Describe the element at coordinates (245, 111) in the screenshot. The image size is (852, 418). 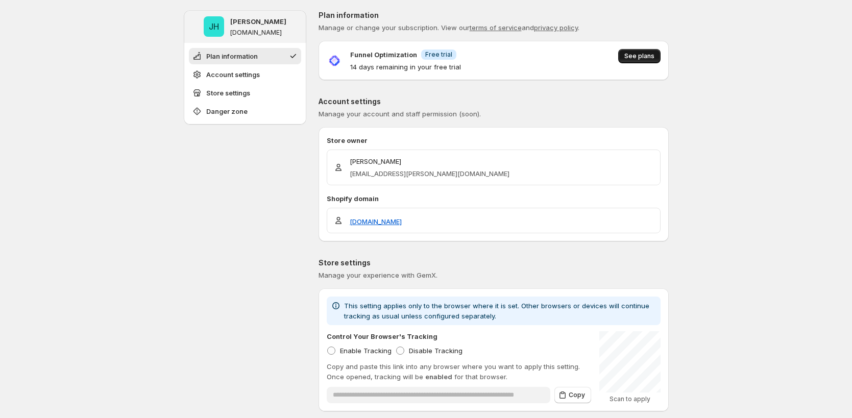
I see `button: Danger zone` at that location.